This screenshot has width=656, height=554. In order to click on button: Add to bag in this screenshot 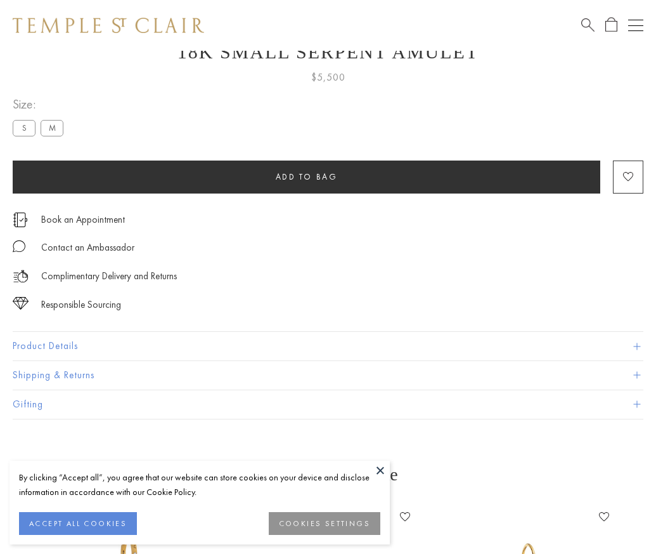, I will do `click(306, 177)`.